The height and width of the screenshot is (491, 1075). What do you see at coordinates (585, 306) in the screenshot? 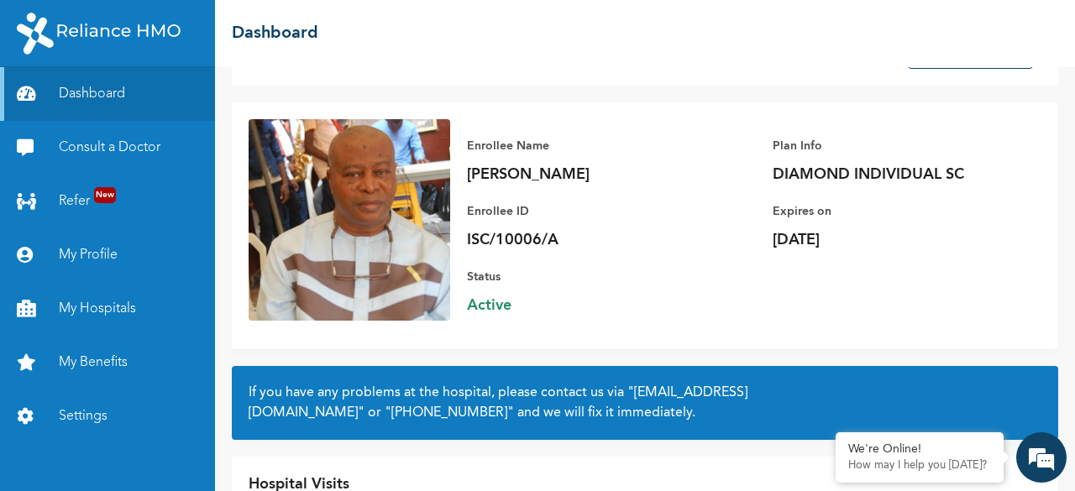
I see `span: Active` at bounding box center [585, 306].